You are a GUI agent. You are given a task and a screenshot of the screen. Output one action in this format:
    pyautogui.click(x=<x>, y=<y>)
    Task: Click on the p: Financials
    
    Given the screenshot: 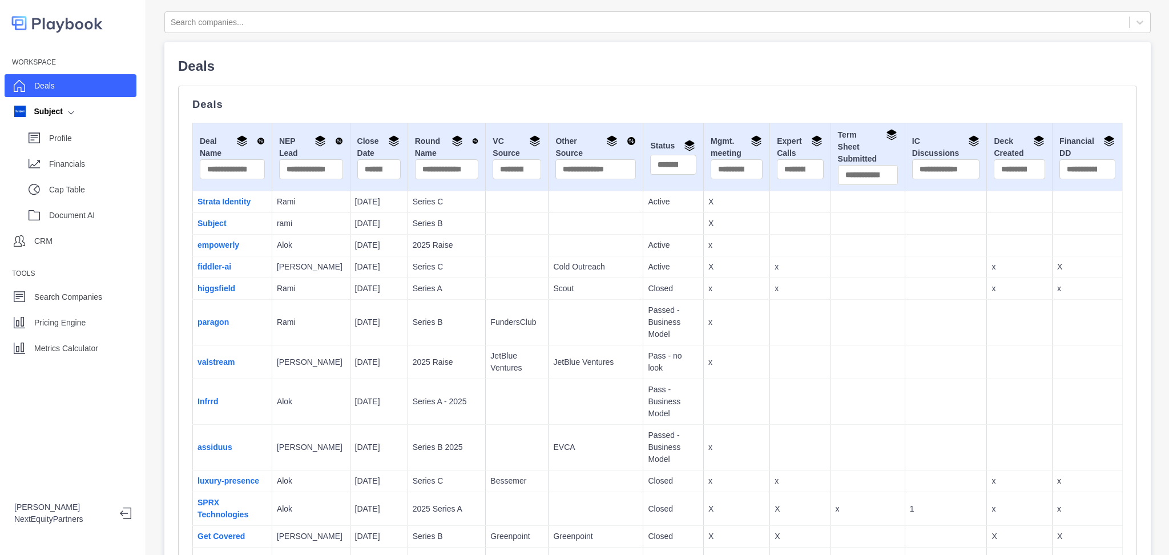 What is the action you would take?
    pyautogui.click(x=92, y=164)
    